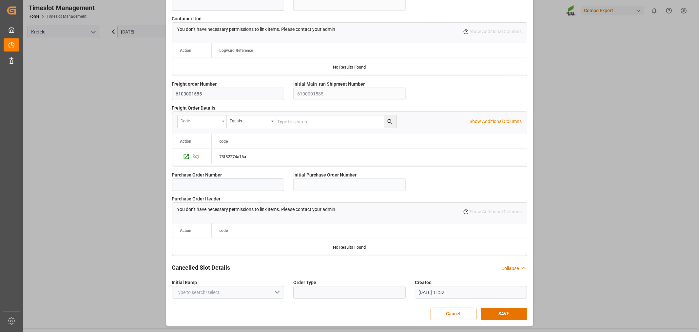  I want to click on div: code, so click(200, 120).